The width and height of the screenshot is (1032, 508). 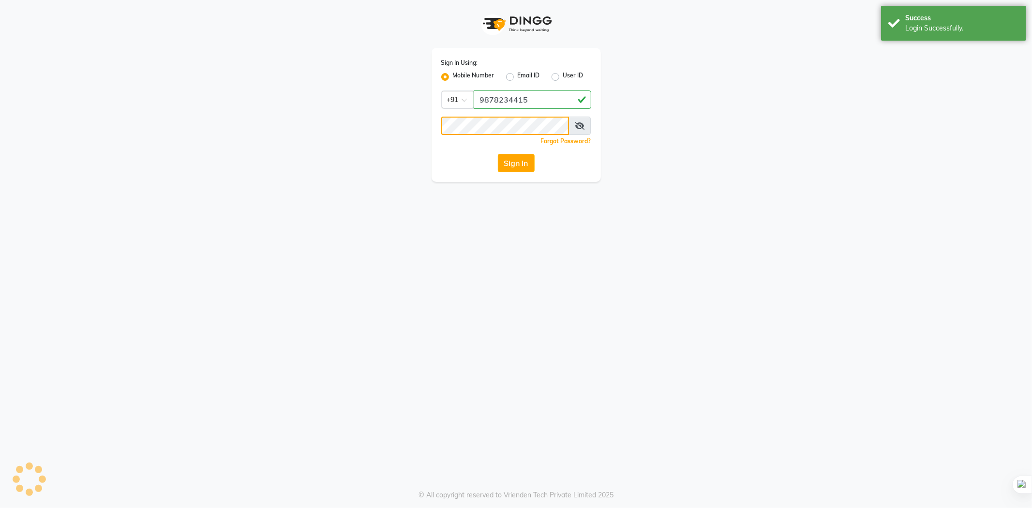 I want to click on img: logo1.svg, so click(x=516, y=24).